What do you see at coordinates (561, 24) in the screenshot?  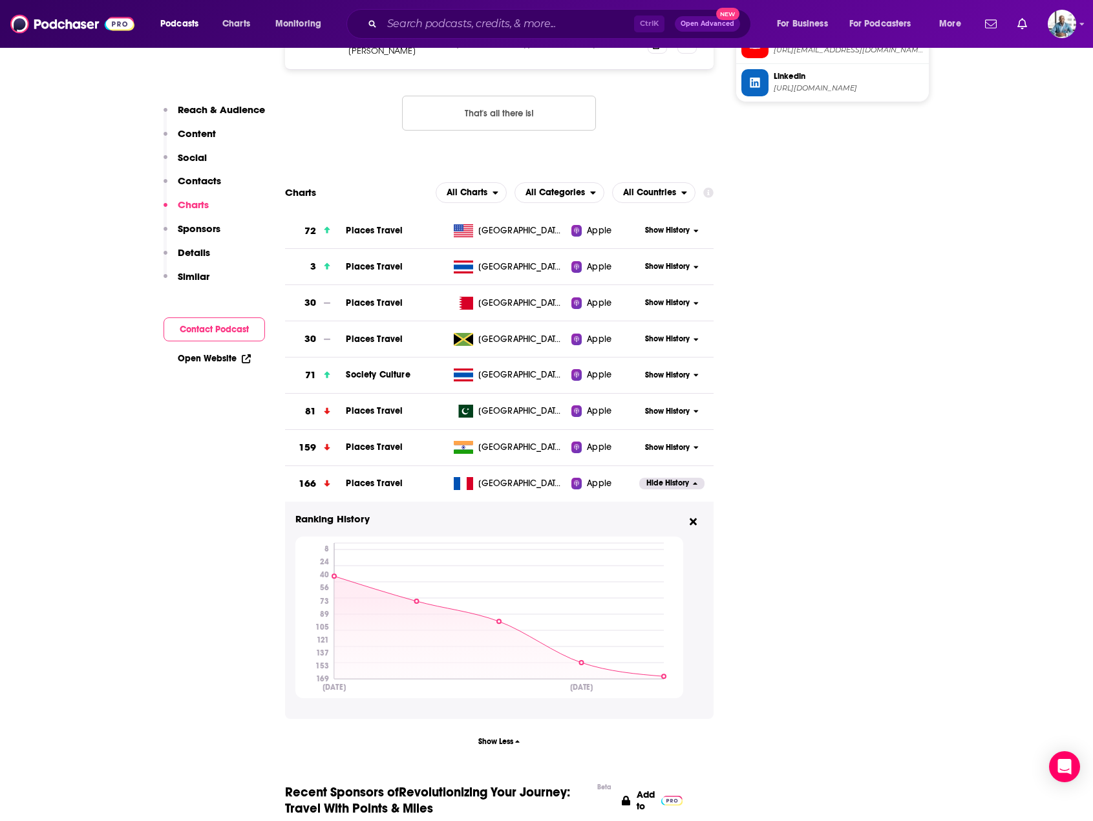 I see `div: Search podcasts, credits, & more...` at bounding box center [561, 24].